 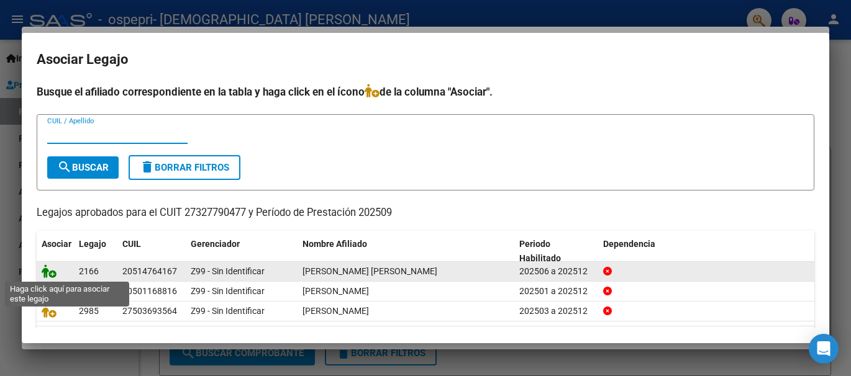 I want to click on div: 202506 a 202512, so click(x=556, y=271).